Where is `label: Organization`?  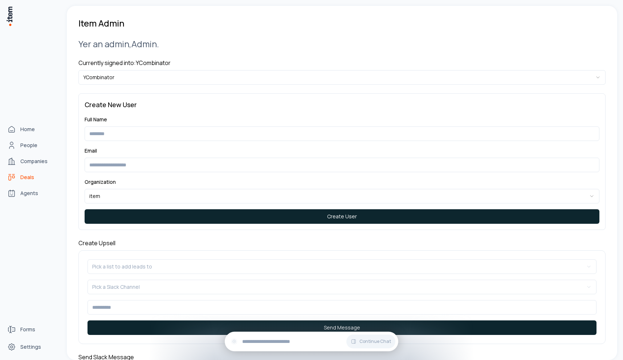 label: Organization is located at coordinates (100, 181).